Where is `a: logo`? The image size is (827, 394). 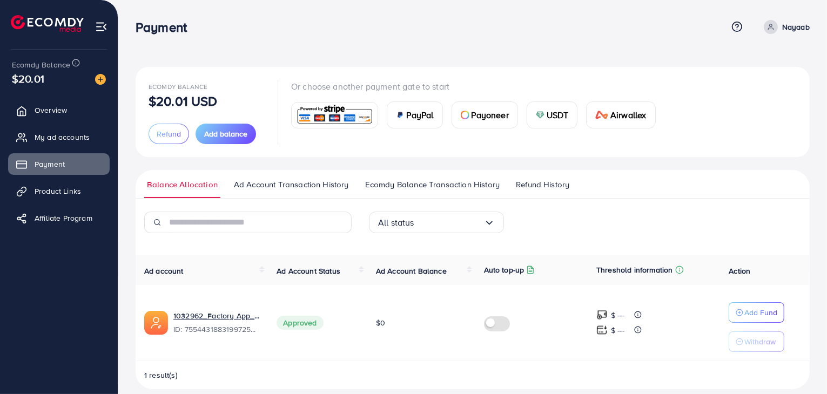 a: logo is located at coordinates (47, 23).